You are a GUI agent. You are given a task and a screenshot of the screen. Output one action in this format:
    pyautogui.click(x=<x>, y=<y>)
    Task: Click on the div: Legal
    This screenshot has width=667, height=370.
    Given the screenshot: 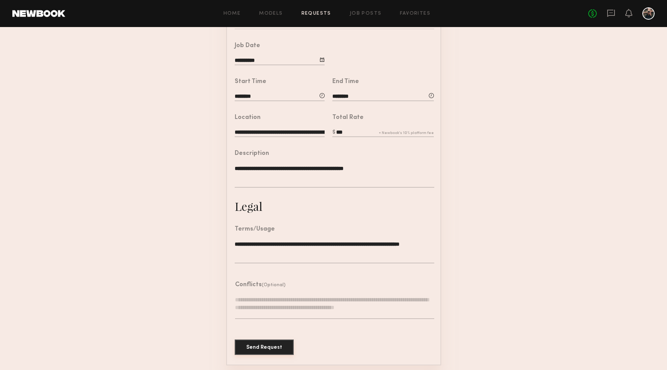 What is the action you would take?
    pyautogui.click(x=249, y=206)
    